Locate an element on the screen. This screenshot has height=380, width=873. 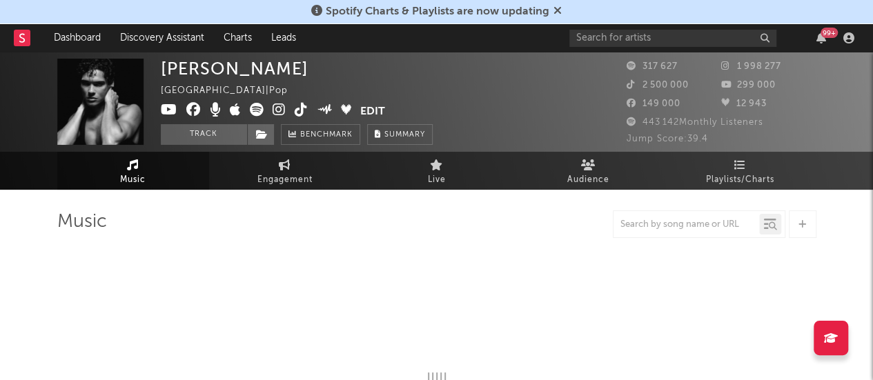
span: Music is located at coordinates (132, 180).